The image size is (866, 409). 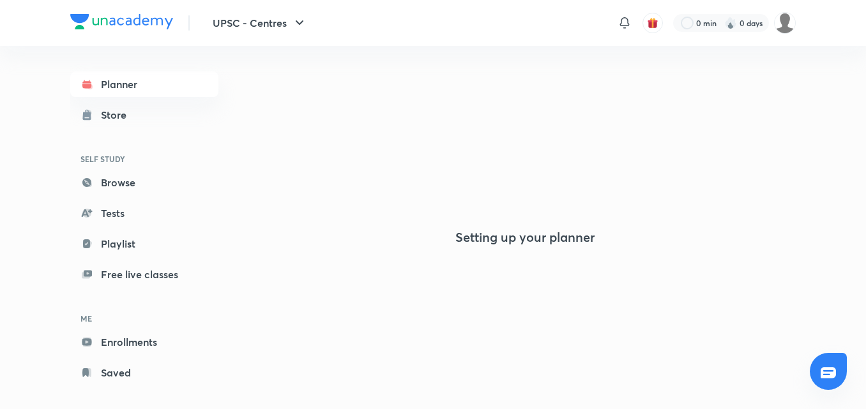 What do you see at coordinates (144, 244) in the screenshot?
I see `a: Playlist` at bounding box center [144, 244].